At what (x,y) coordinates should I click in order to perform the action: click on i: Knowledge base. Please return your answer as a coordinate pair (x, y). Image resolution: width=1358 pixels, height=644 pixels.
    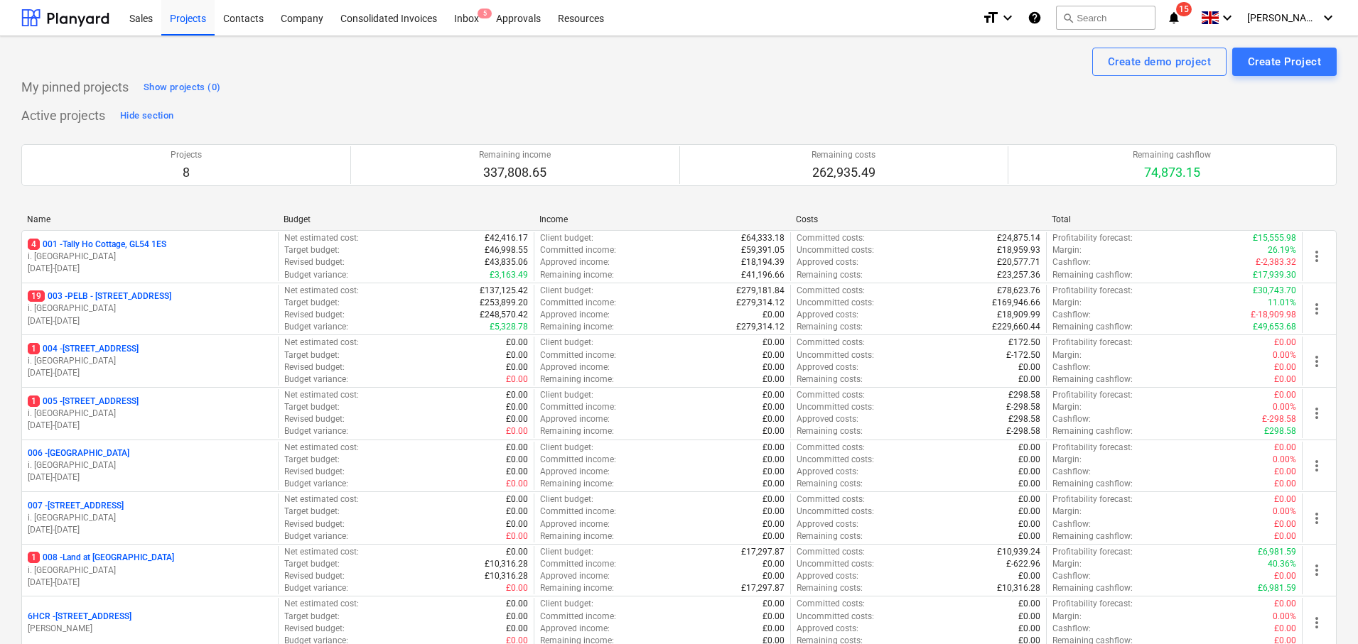
    Looking at the image, I should click on (1034, 18).